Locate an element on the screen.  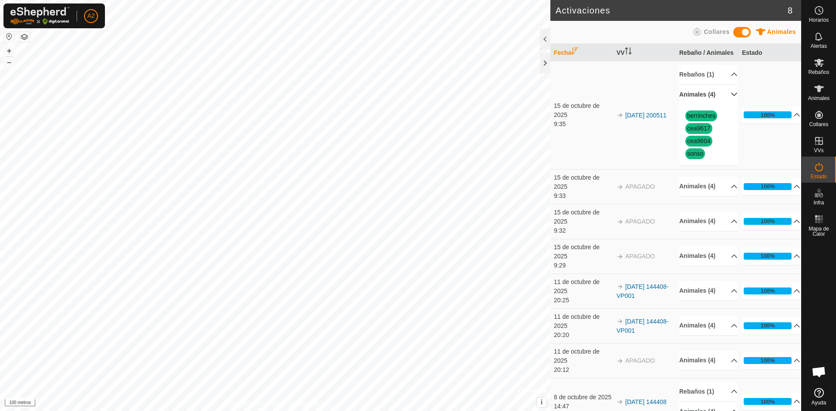
div: Chat abierto is located at coordinates (819, 372).